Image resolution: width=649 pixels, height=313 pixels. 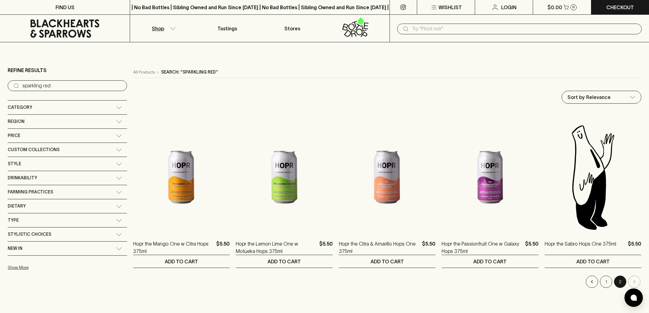 What do you see at coordinates (284, 177) in the screenshot?
I see `img: Hopr the Lemon Lime One w Motueka Hops 375ml` at bounding box center [284, 177].